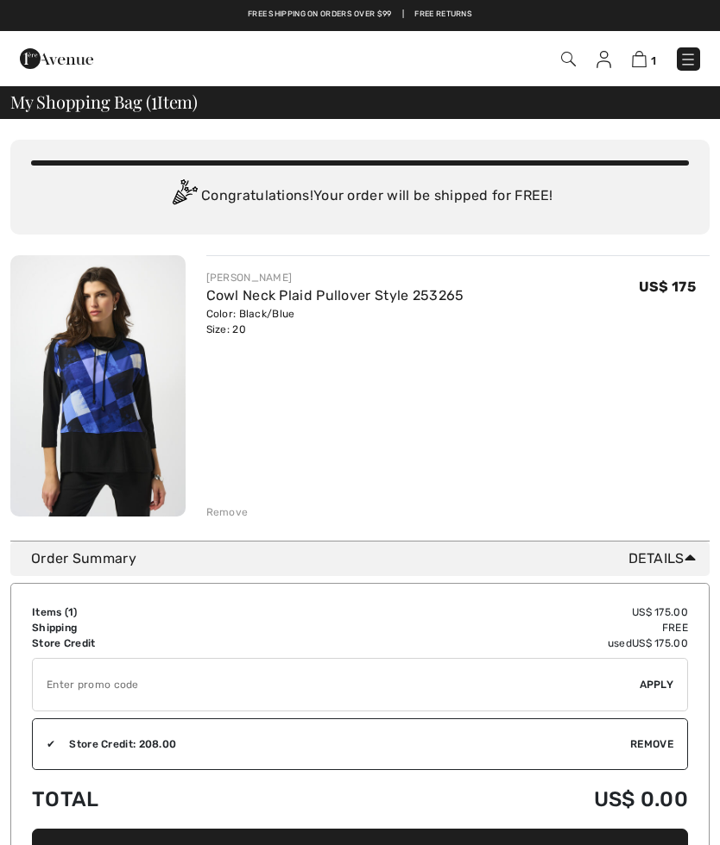 The height and width of the screenshot is (845, 720). What do you see at coordinates (659, 644) in the screenshot?
I see `span: US$ 175.00` at bounding box center [659, 644].